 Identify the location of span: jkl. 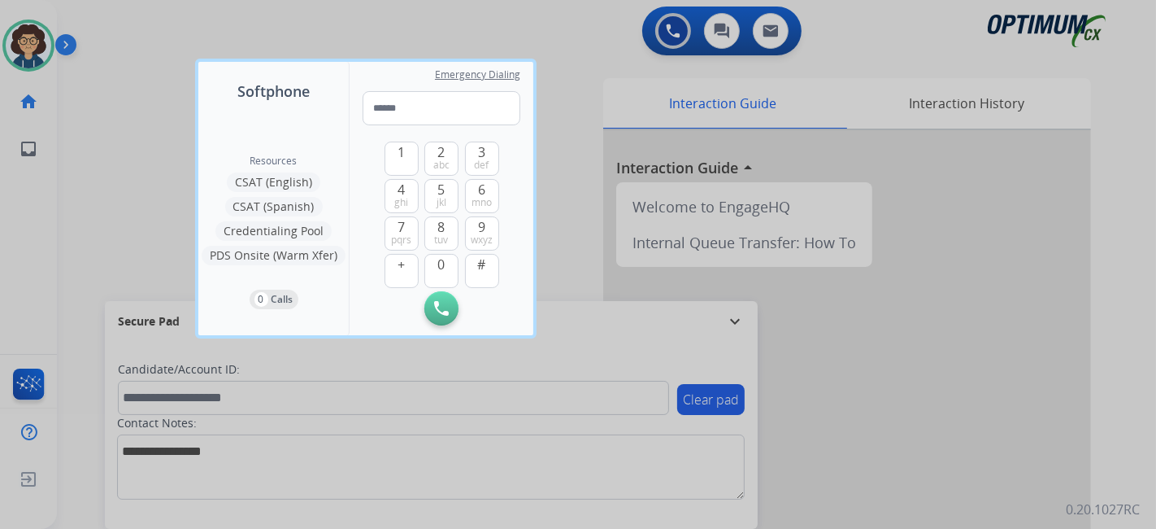
(442, 202).